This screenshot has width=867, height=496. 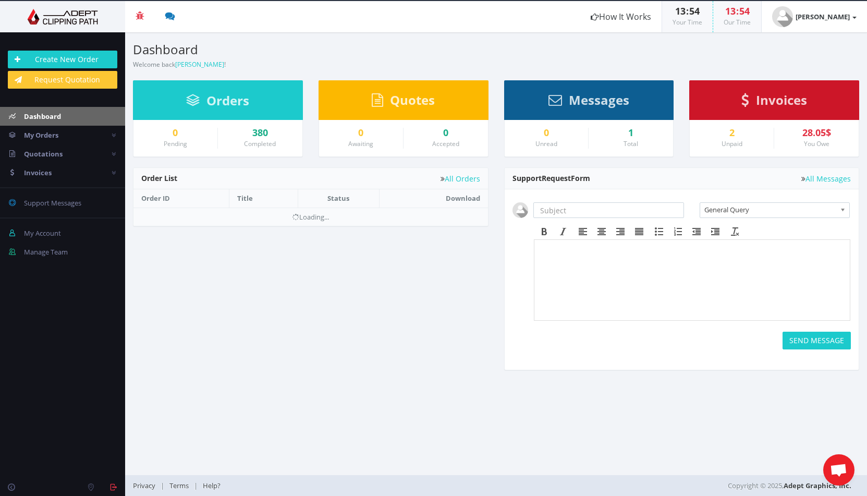 What do you see at coordinates (774, 102) in the screenshot?
I see `a: Invoices` at bounding box center [774, 102].